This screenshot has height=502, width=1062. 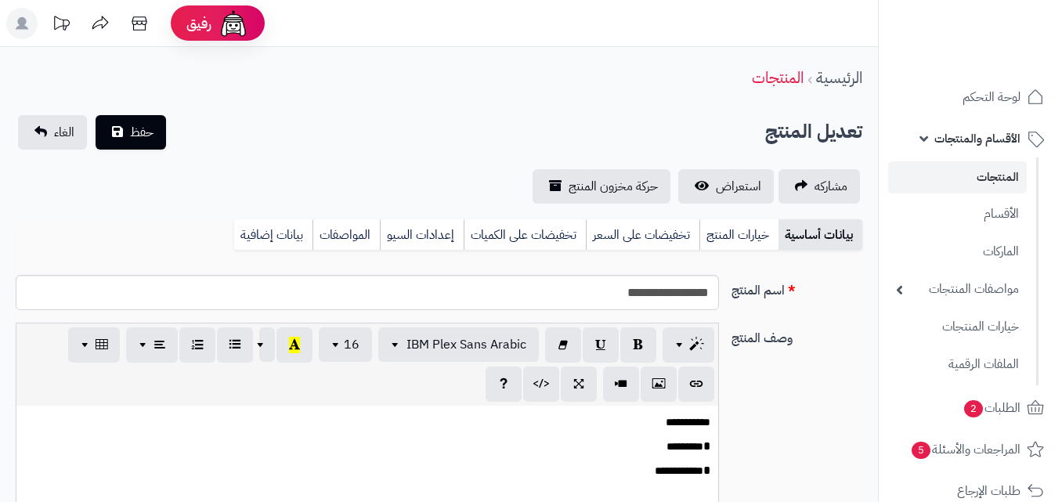 I want to click on a: تخفيضات على السعر, so click(x=642, y=235).